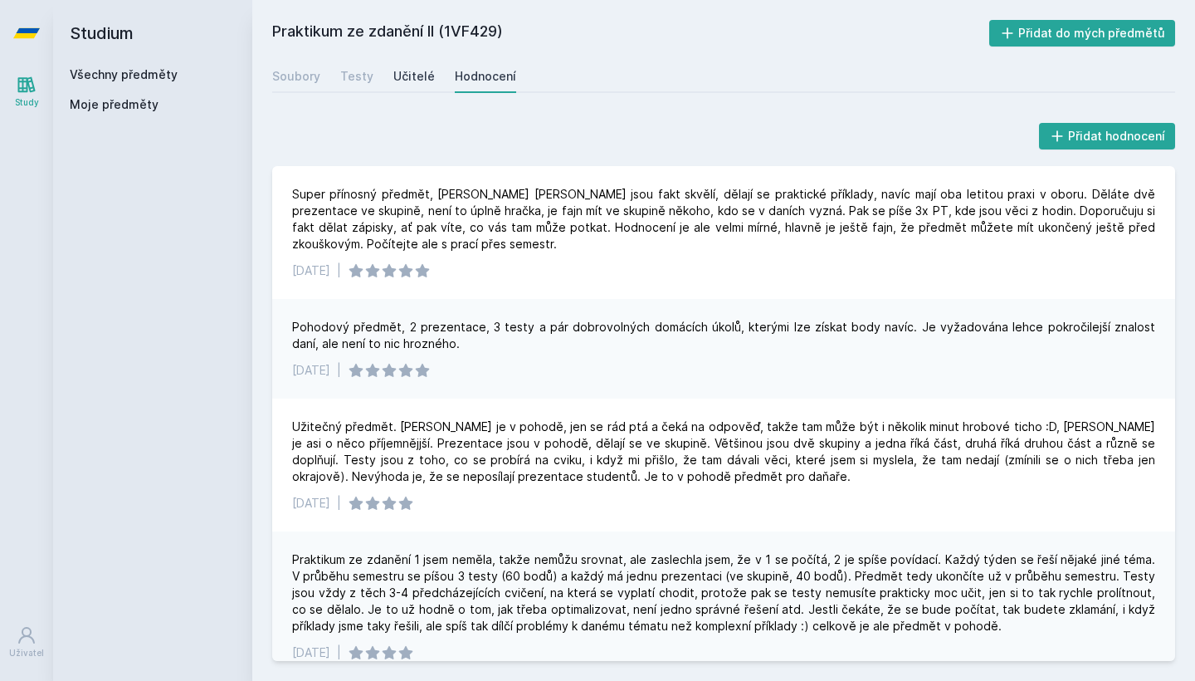 This screenshot has width=1195, height=681. Describe the element at coordinates (1107, 136) in the screenshot. I see `a: Přidat hodnocení` at that location.